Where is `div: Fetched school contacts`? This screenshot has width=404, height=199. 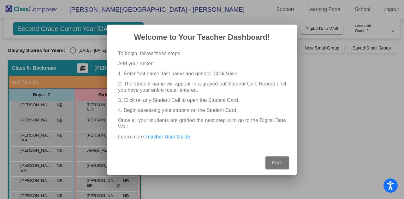 div: Fetched school contacts is located at coordinates (358, 152).